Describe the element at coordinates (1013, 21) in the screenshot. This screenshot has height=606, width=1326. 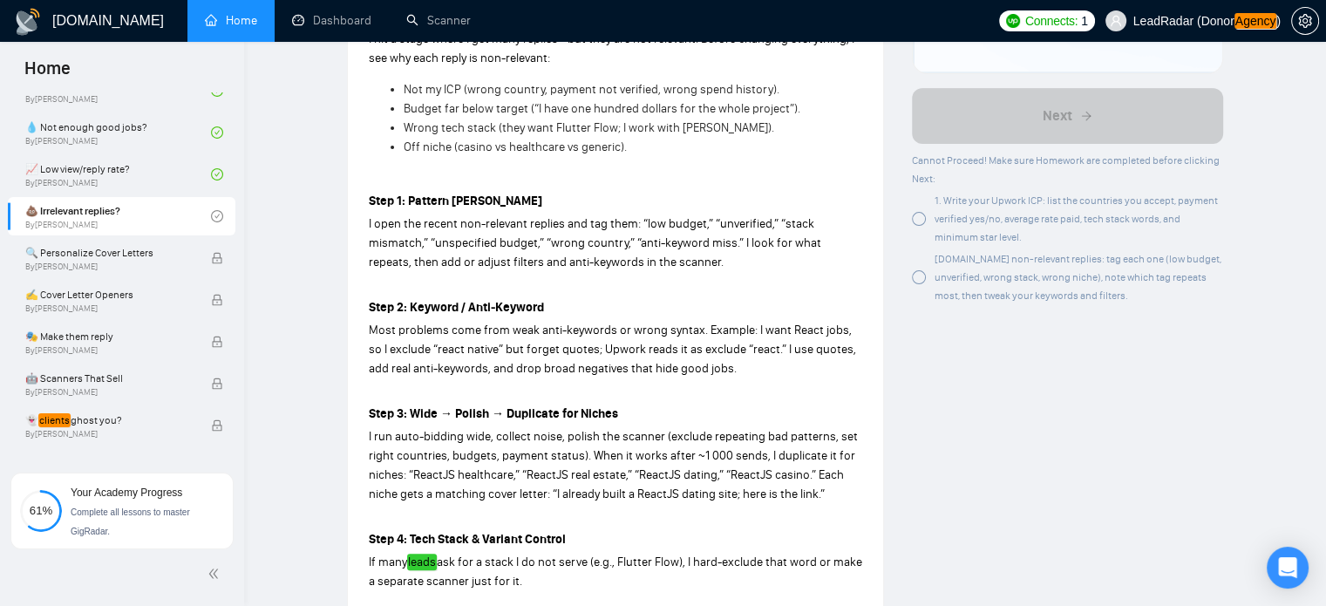
I see `img: upwork-logo.png` at that location.